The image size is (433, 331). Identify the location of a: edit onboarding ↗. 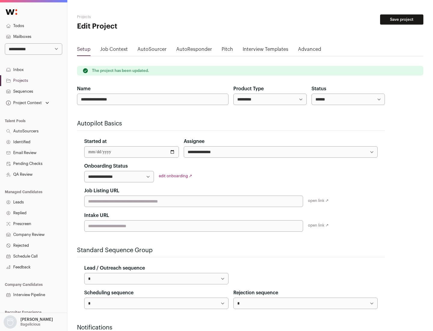
(175, 176).